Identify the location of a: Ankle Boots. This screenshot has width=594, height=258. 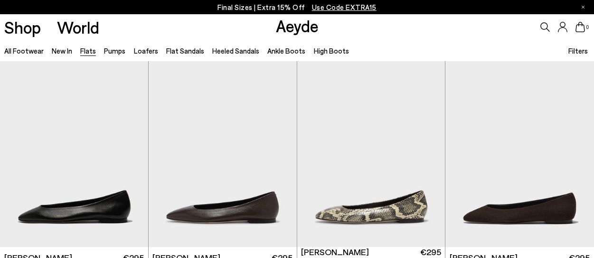
(286, 51).